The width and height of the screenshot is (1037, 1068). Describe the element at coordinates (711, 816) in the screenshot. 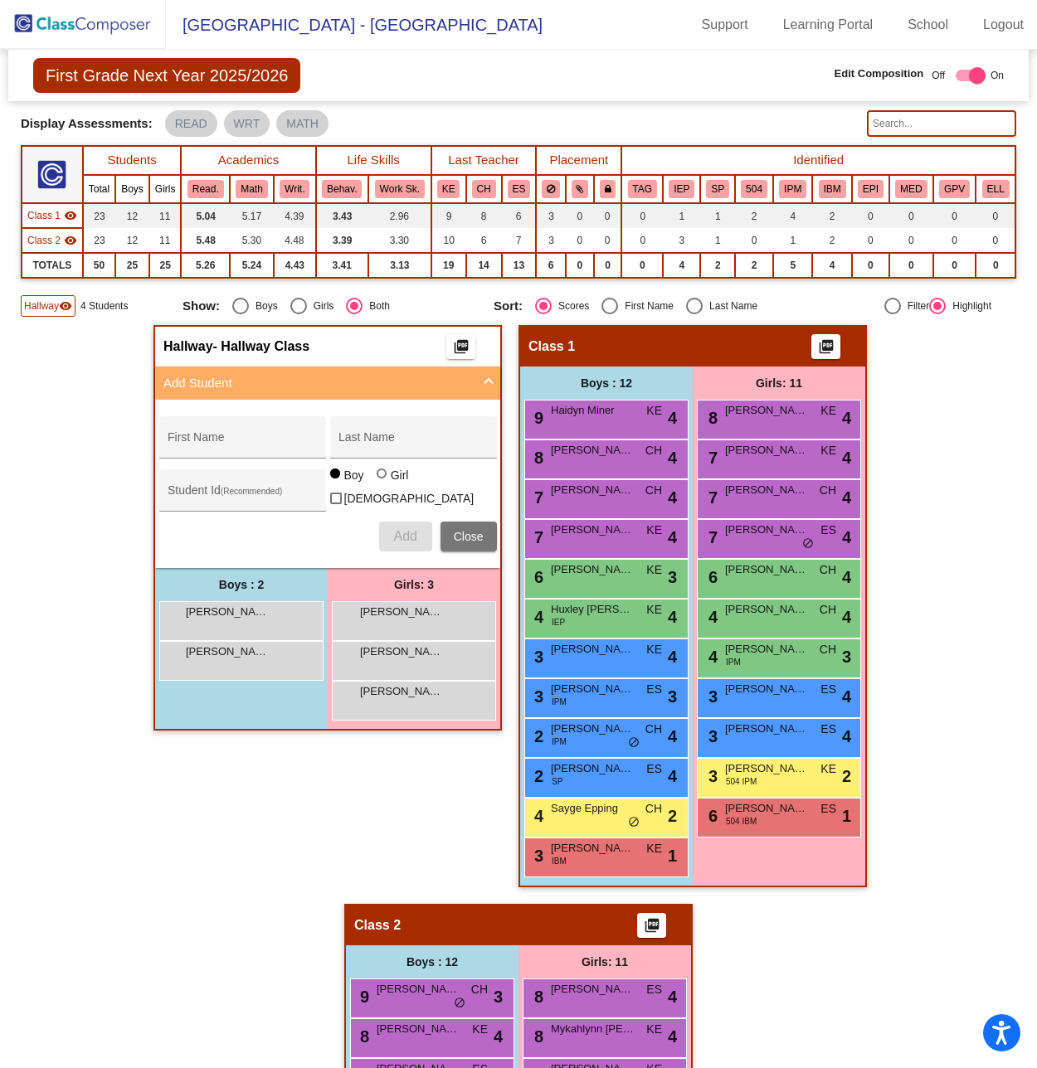

I see `span: 6` at that location.